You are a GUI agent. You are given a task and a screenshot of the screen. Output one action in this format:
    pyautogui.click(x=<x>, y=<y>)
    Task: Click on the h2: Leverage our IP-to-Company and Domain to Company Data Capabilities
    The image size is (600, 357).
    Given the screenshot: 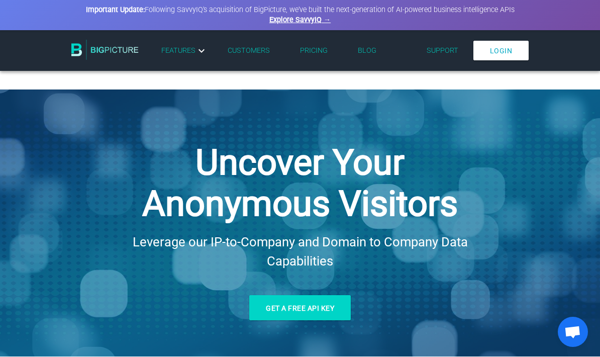 What is the action you would take?
    pyautogui.click(x=300, y=251)
    